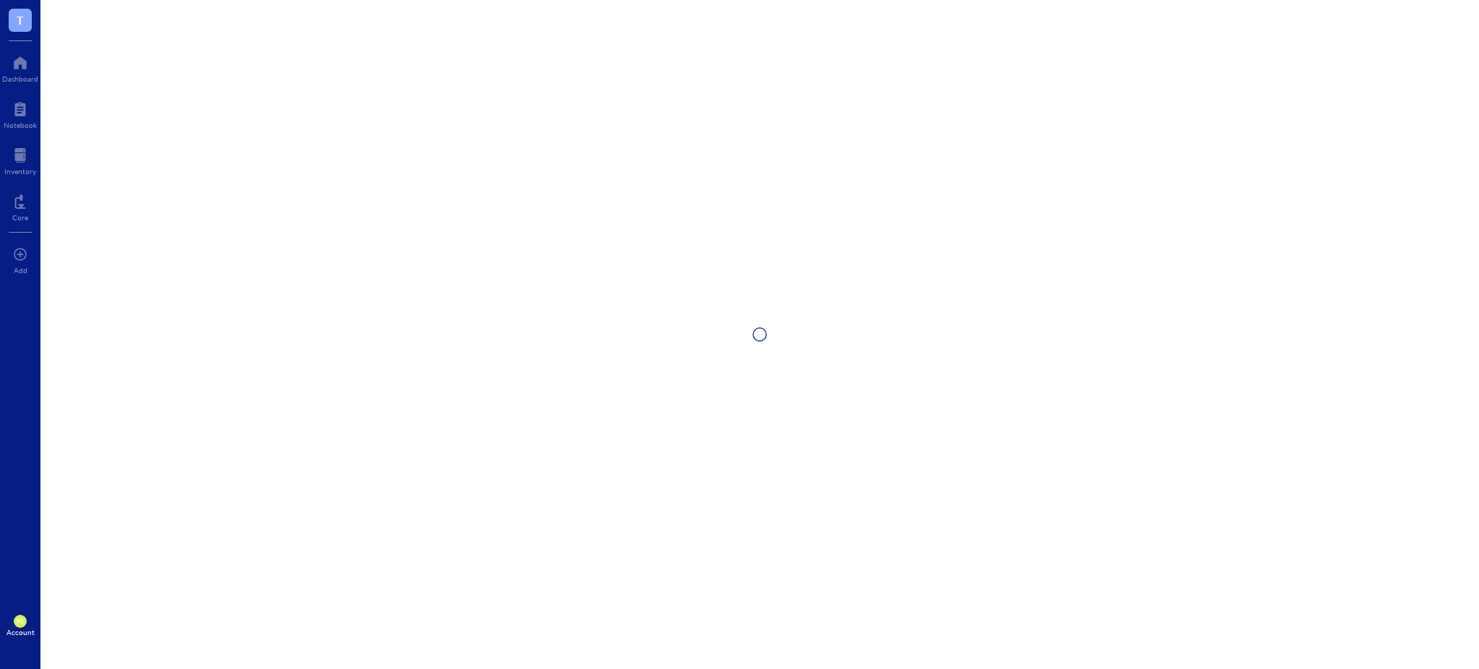 This screenshot has height=669, width=1479. Describe the element at coordinates (20, 206) in the screenshot. I see `a: Core` at that location.